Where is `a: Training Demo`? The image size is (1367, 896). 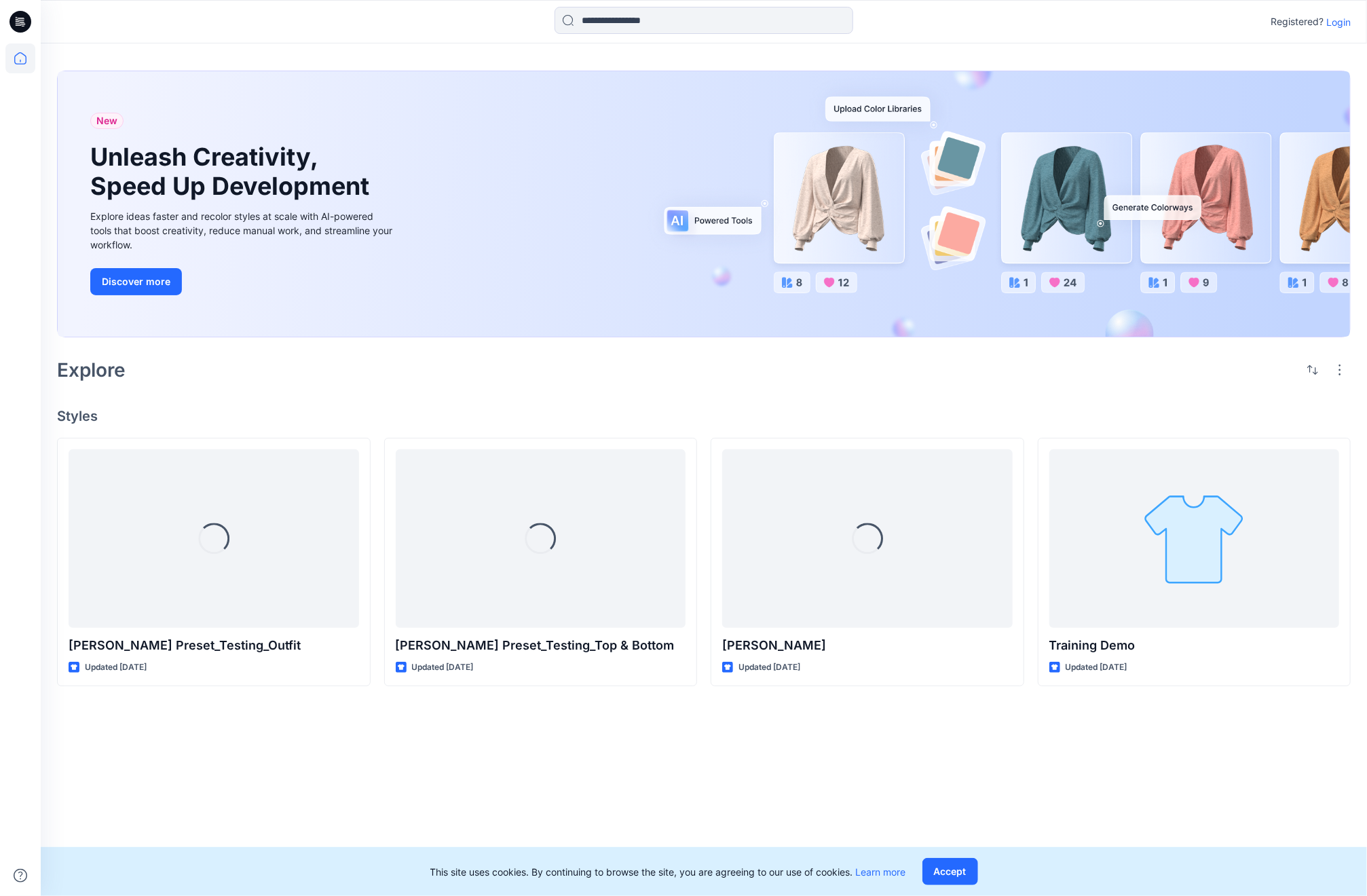 a: Training Demo is located at coordinates (1195, 538).